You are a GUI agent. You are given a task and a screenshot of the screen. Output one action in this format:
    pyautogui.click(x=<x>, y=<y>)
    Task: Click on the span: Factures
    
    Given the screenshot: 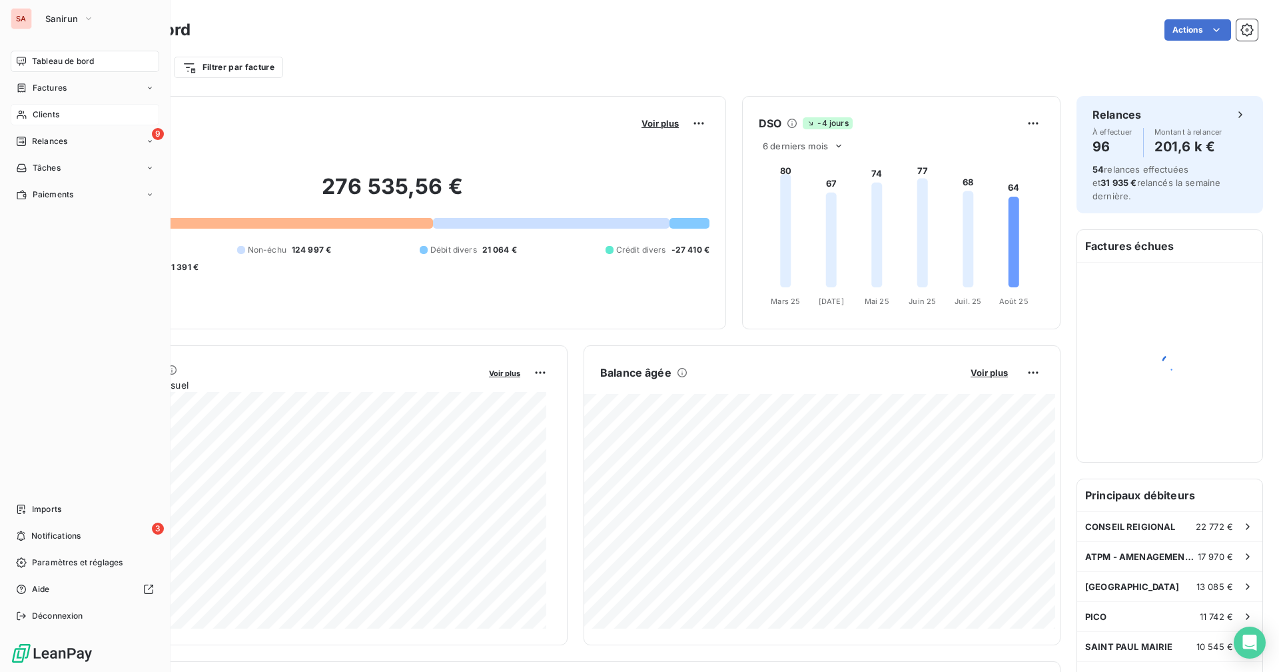 What is the action you would take?
    pyautogui.click(x=49, y=88)
    